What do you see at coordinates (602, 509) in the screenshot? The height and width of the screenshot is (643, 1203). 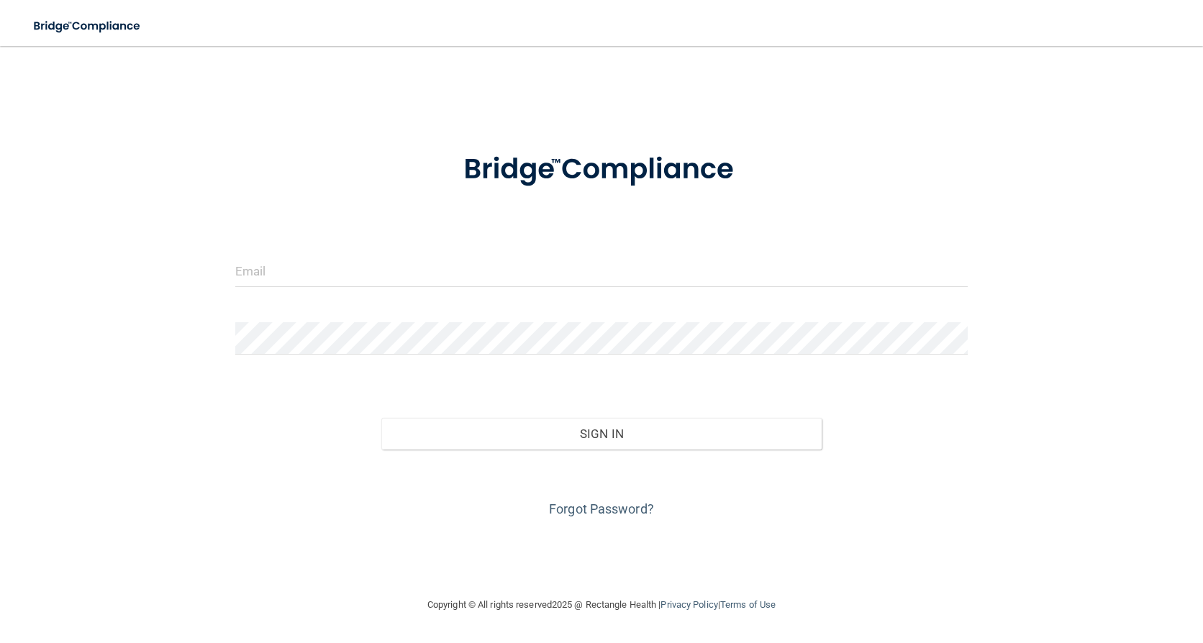 I see `a: Forgot Password?` at bounding box center [602, 509].